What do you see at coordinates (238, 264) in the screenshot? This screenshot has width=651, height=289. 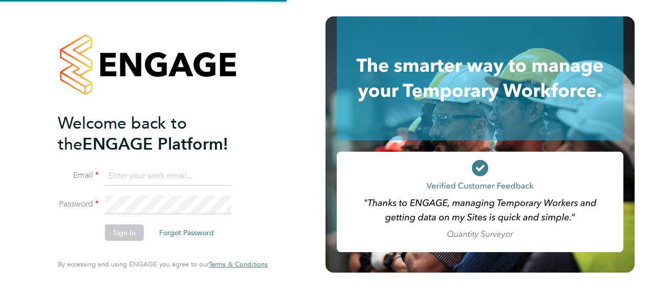 I see `span: Terms & Conditions` at bounding box center [238, 264].